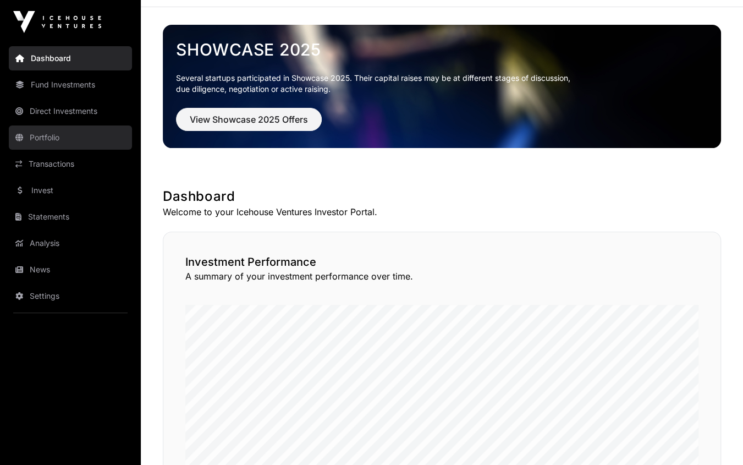 Image resolution: width=743 pixels, height=465 pixels. Describe the element at coordinates (70, 138) in the screenshot. I see `a: Portfolio` at that location.